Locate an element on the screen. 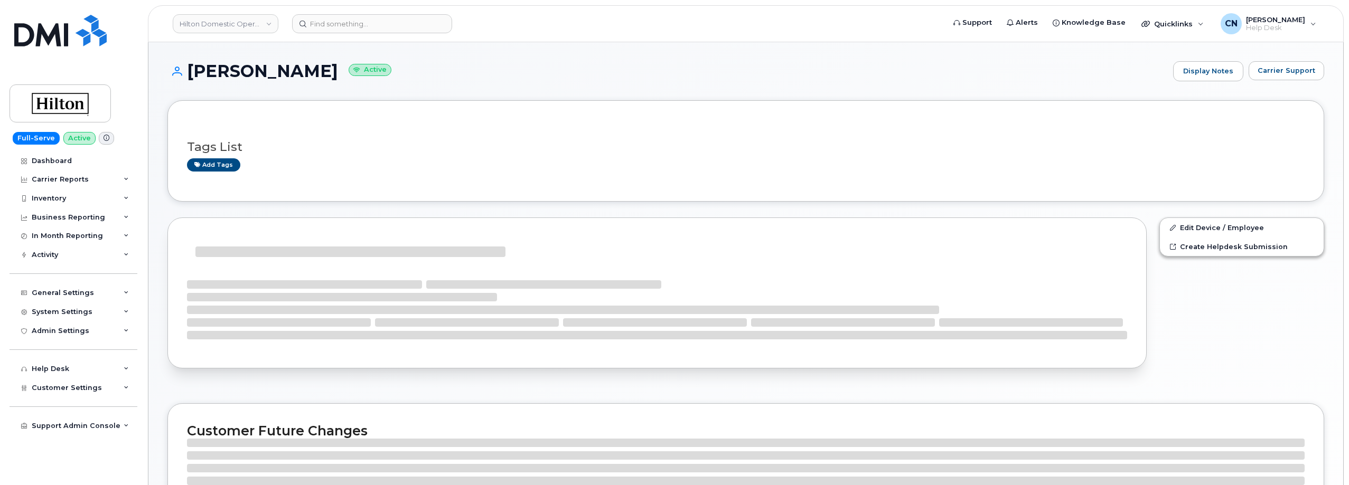  h3: Tags List is located at coordinates (746, 147).